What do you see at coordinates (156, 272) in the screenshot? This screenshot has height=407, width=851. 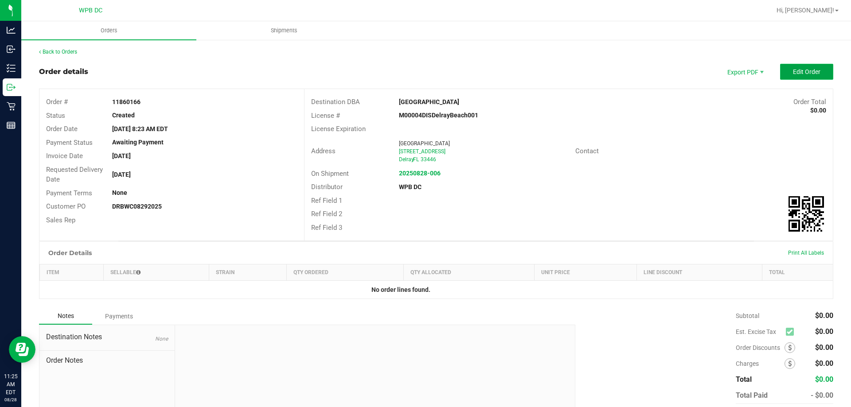 I see `th: Sellable` at bounding box center [156, 272].